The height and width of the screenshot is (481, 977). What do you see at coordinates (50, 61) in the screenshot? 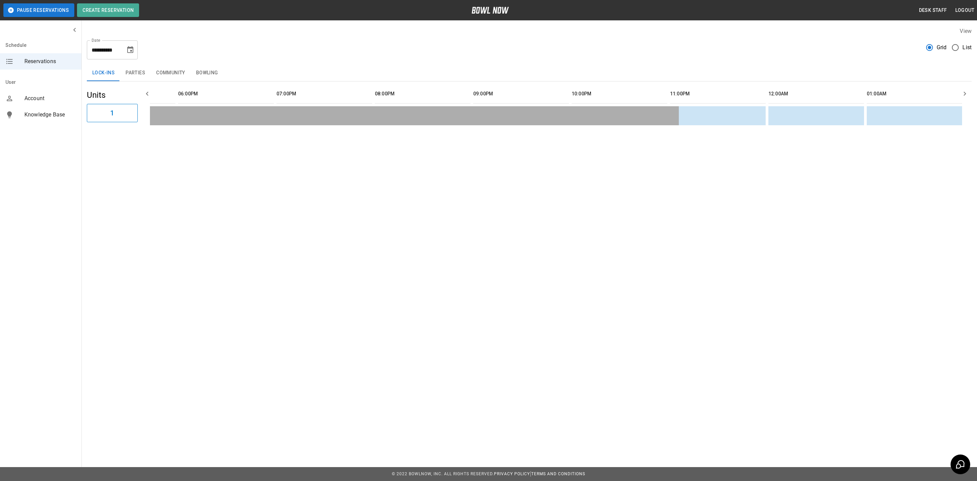
I see `span: Reservations` at bounding box center [50, 61].